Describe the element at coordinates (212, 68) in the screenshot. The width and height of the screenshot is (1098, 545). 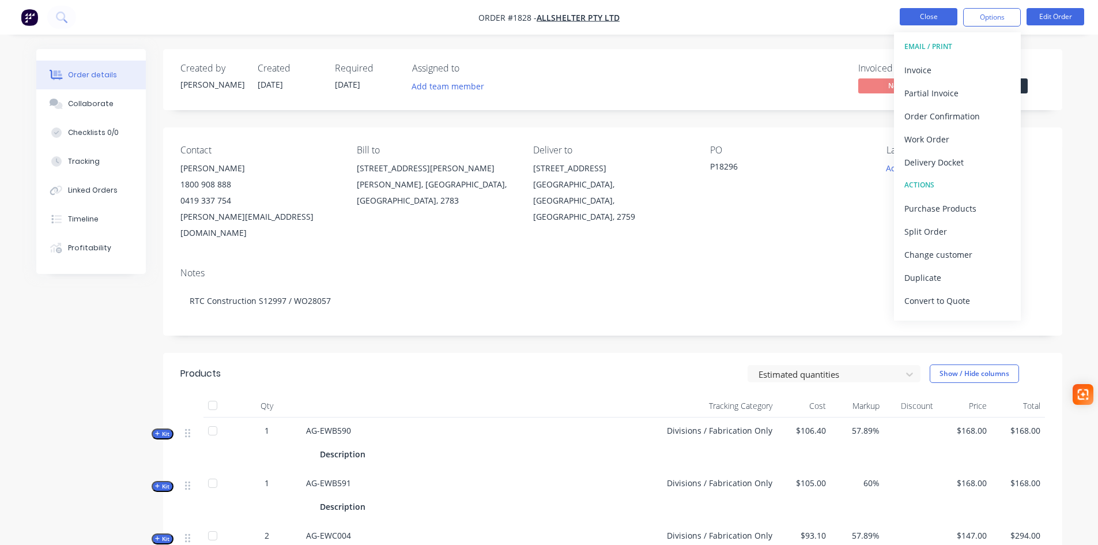
I see `div: Created by` at that location.